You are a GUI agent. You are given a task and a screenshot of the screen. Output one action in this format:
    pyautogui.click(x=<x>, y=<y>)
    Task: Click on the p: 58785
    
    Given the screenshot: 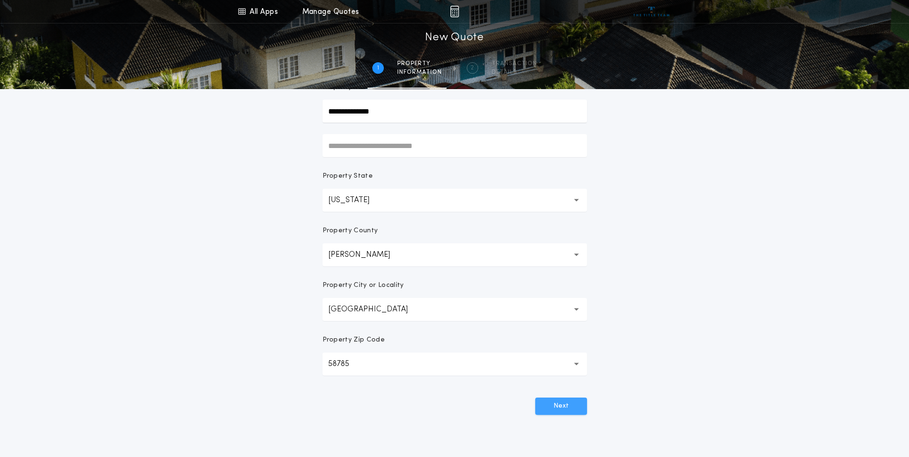 What is the action you would take?
    pyautogui.click(x=347, y=364)
    